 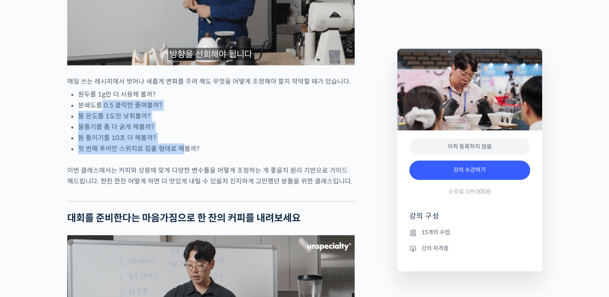 What do you see at coordinates (216, 148) in the screenshot?
I see `li: 첫 번째 푸어만 스위치로 침출 형태로 해볼까?` at bounding box center [216, 148].